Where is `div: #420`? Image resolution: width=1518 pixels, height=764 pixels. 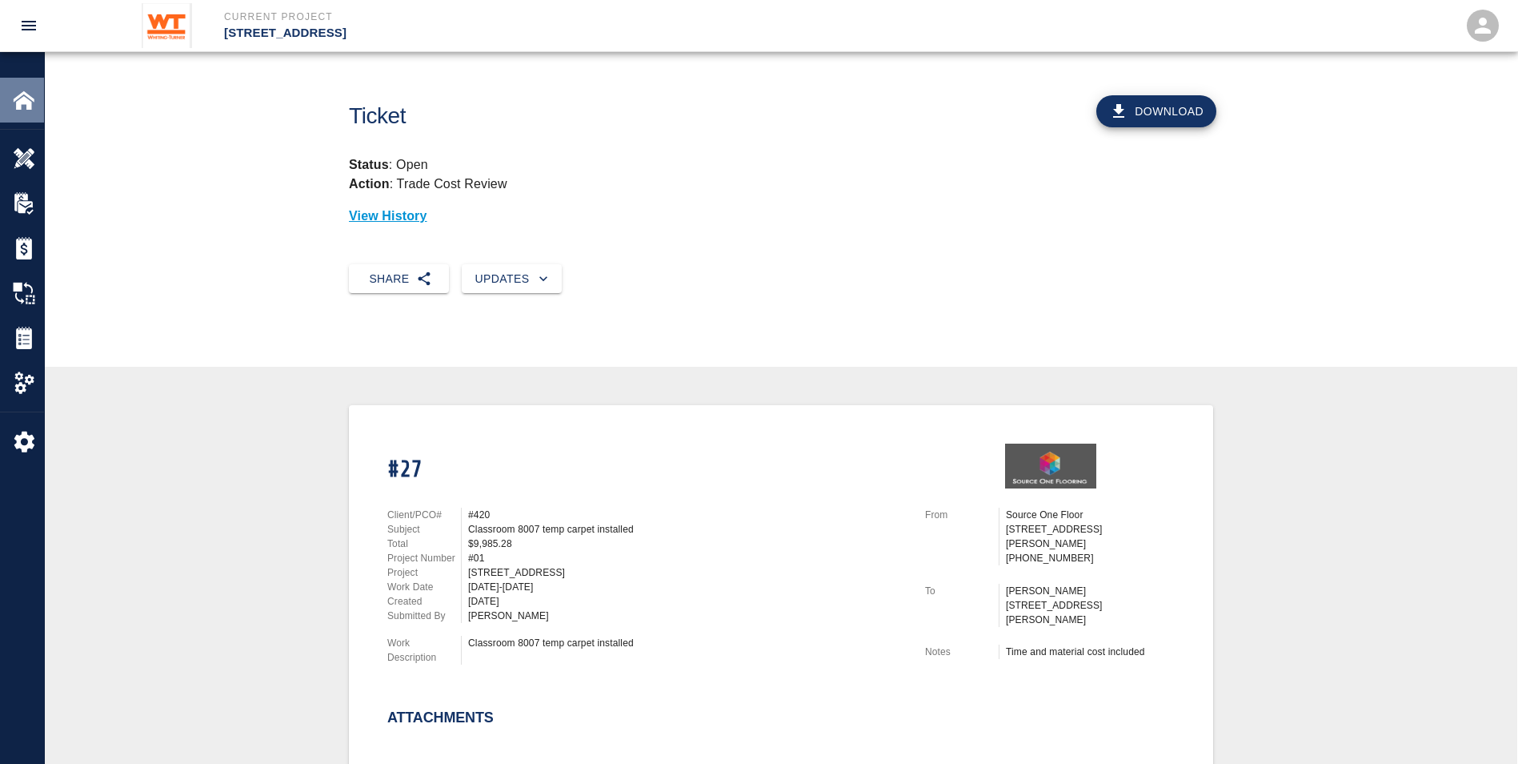 div: #420 is located at coordinates (687, 515).